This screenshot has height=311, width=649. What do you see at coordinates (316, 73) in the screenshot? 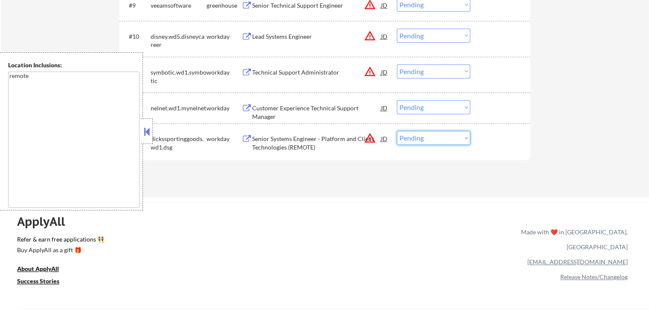
I see `div: Technical Support Administrator` at bounding box center [316, 73].